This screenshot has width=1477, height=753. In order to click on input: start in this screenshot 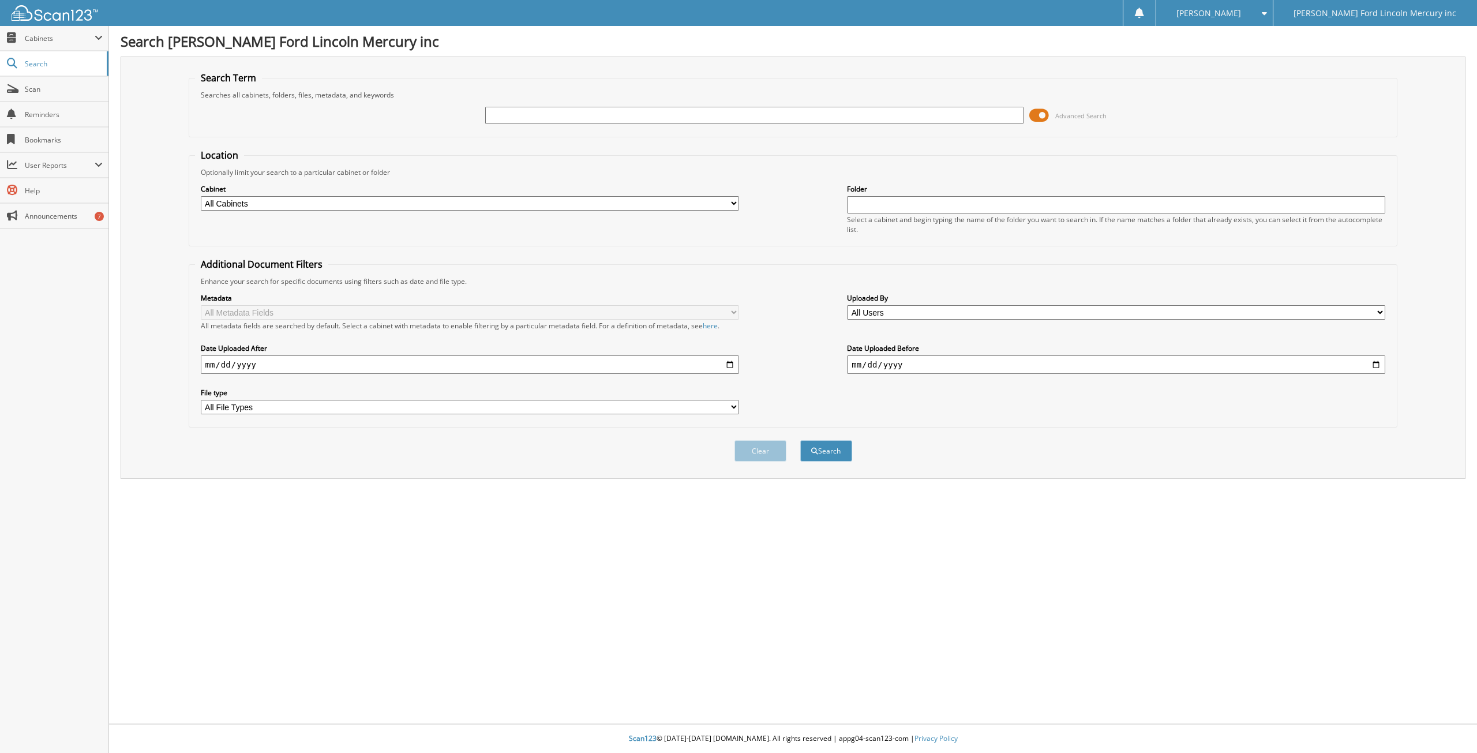, I will do `click(470, 365)`.